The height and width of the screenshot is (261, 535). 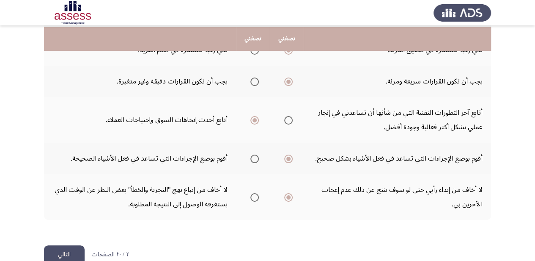 What do you see at coordinates (140, 197) in the screenshot?
I see `td: لا أخاف من إتباع نهج "التجربة والخطأ" بغض النظر عن الوقت الذي يستغرقه الوصول إلى النتيجة المطلوبة.` at bounding box center [140, 197].